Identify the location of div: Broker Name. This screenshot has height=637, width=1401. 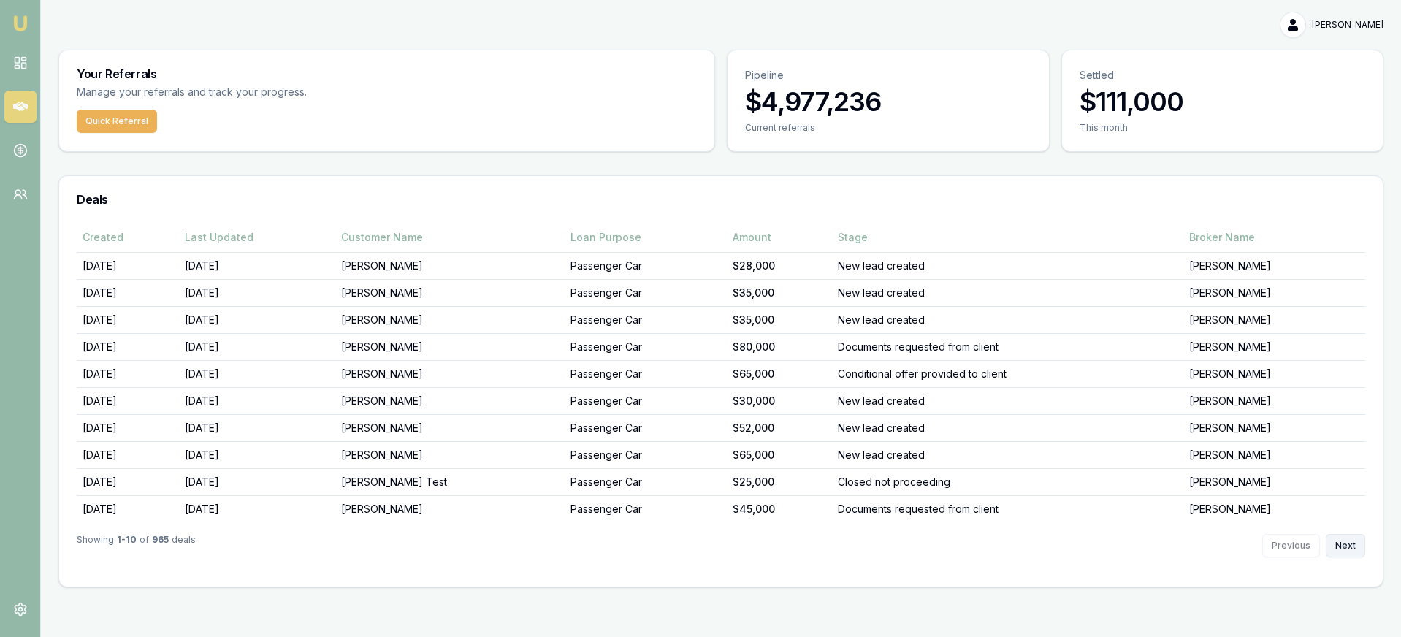
(1274, 237).